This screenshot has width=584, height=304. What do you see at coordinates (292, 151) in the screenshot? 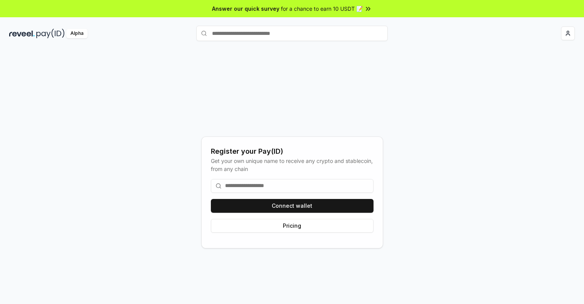
I see `div: Register your Pay(ID)` at bounding box center [292, 151].